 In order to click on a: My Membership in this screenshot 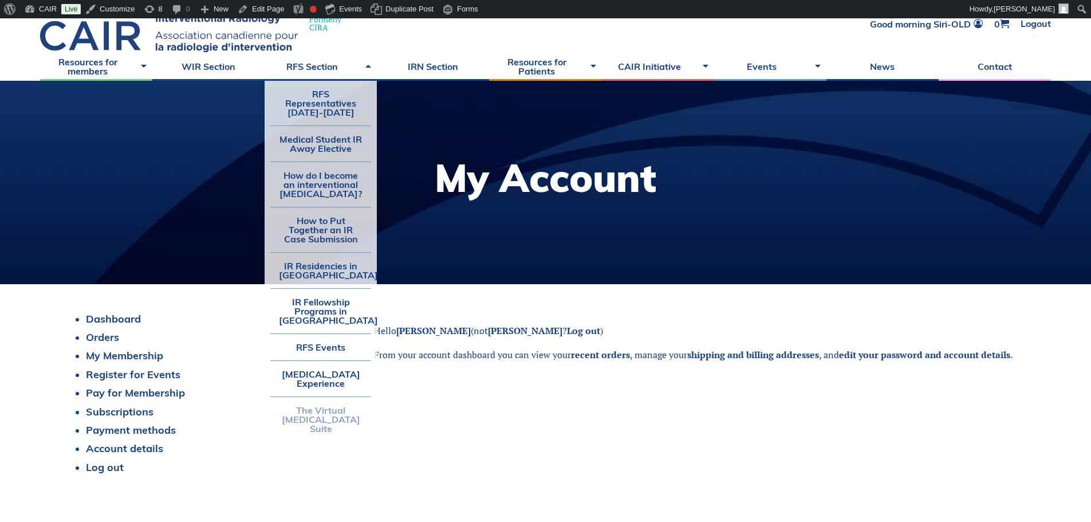, I will do `click(124, 355)`.